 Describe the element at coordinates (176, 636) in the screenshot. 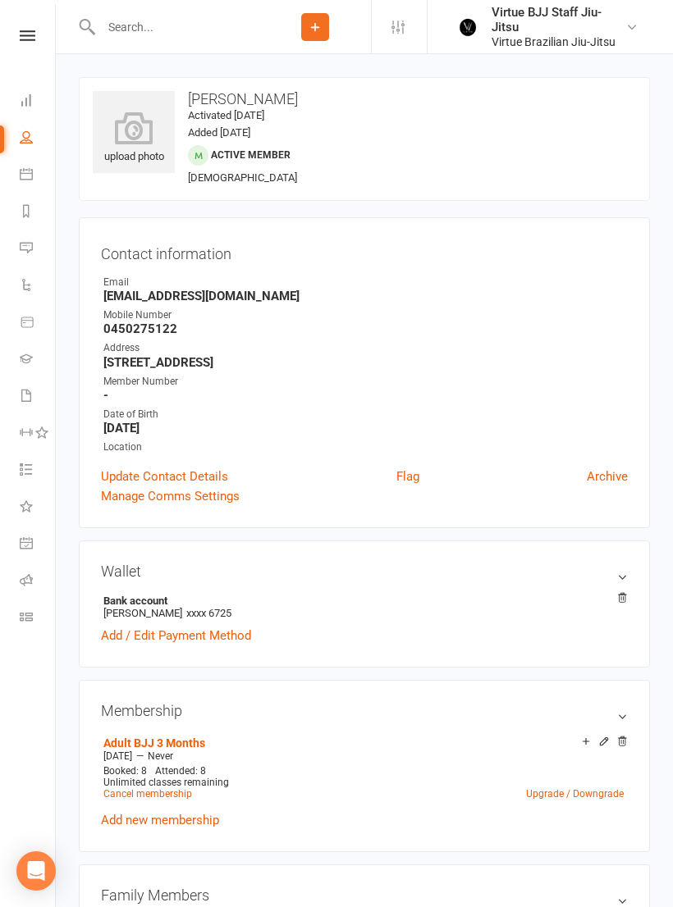

I see `a: Add / Edit Payment Method` at that location.